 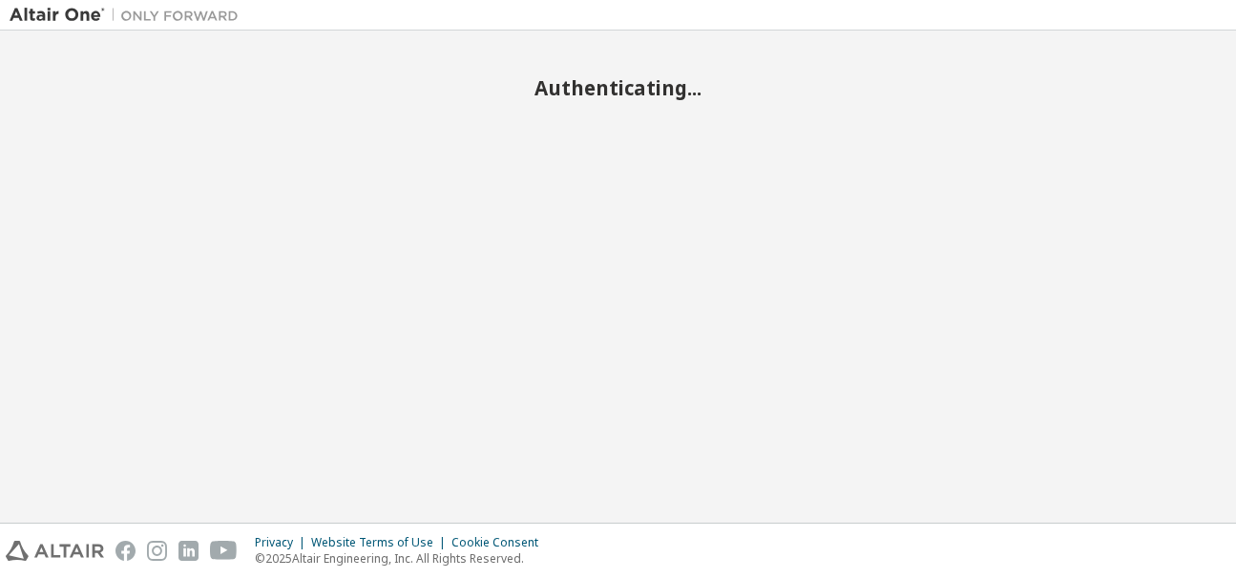 What do you see at coordinates (188, 551) in the screenshot?
I see `img: linkedin.svg` at bounding box center [188, 551].